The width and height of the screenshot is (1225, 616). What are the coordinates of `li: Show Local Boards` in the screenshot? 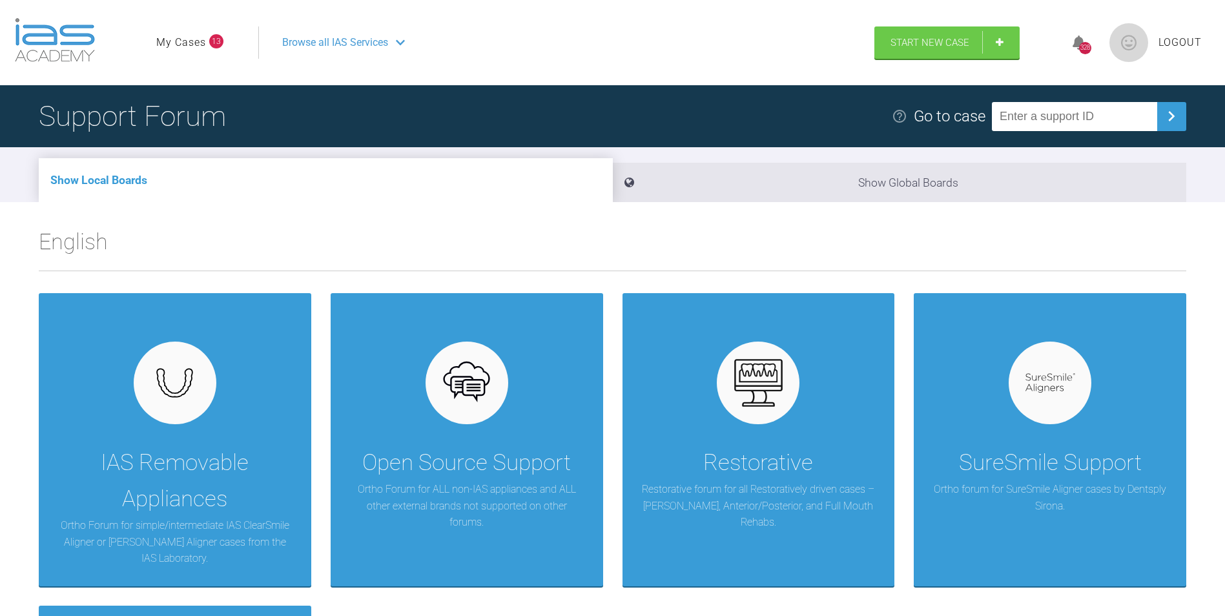 It's located at (326, 180).